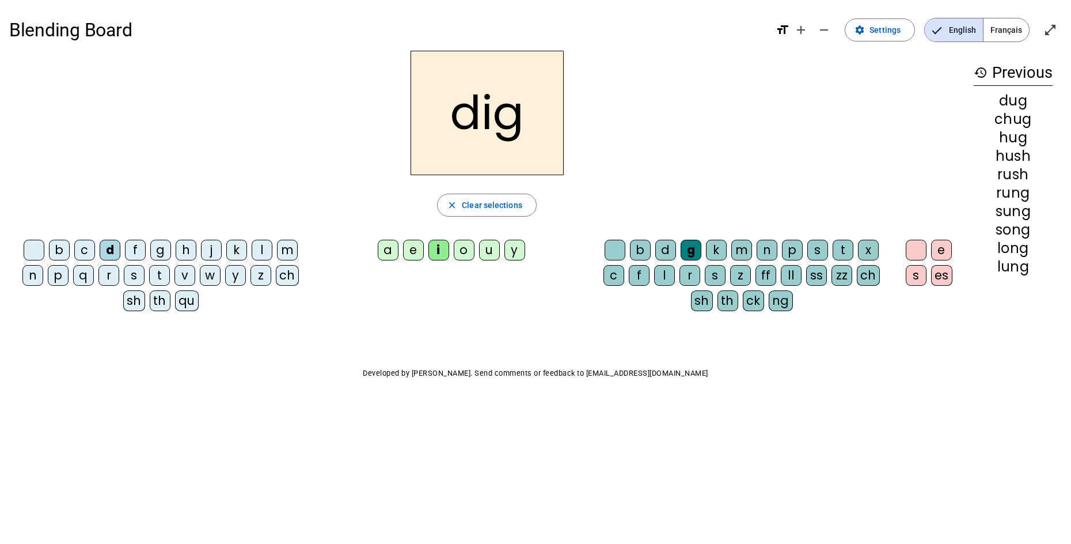  What do you see at coordinates (187, 301) in the screenshot?
I see `div: qu` at bounding box center [187, 301].